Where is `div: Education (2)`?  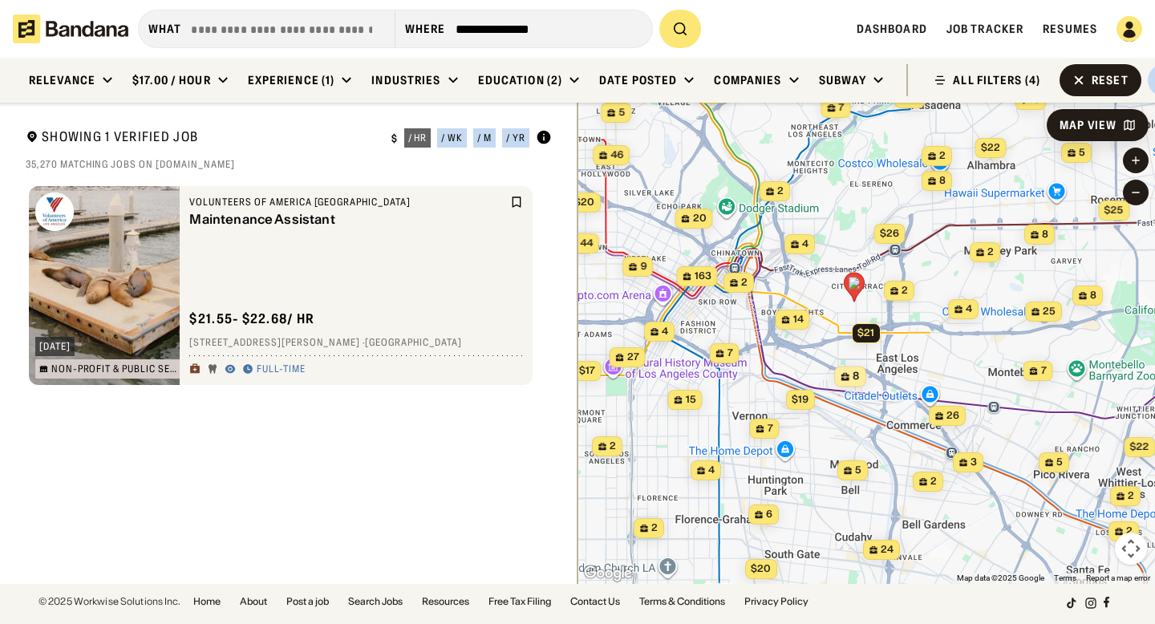
div: Education (2) is located at coordinates (520, 80).